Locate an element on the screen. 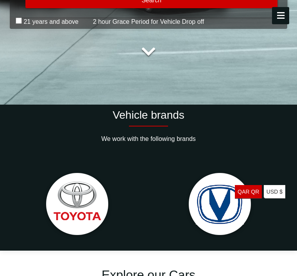 The width and height of the screenshot is (297, 276). label: 21 years and above is located at coordinates (51, 22).